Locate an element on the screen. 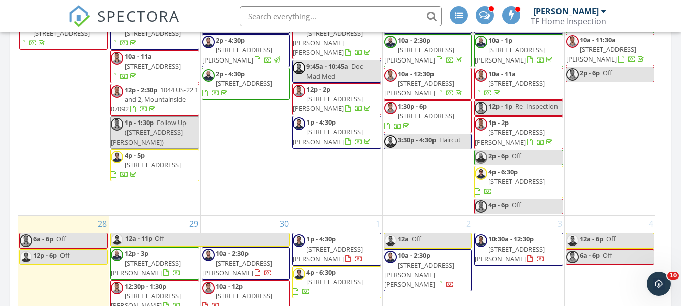 Image resolution: width=681 pixels, height=306 pixels. span: 3:30p - 4:30p is located at coordinates (417, 140).